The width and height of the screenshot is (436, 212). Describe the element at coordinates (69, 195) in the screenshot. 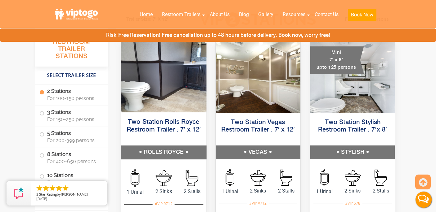

I see `span: by` at that location.